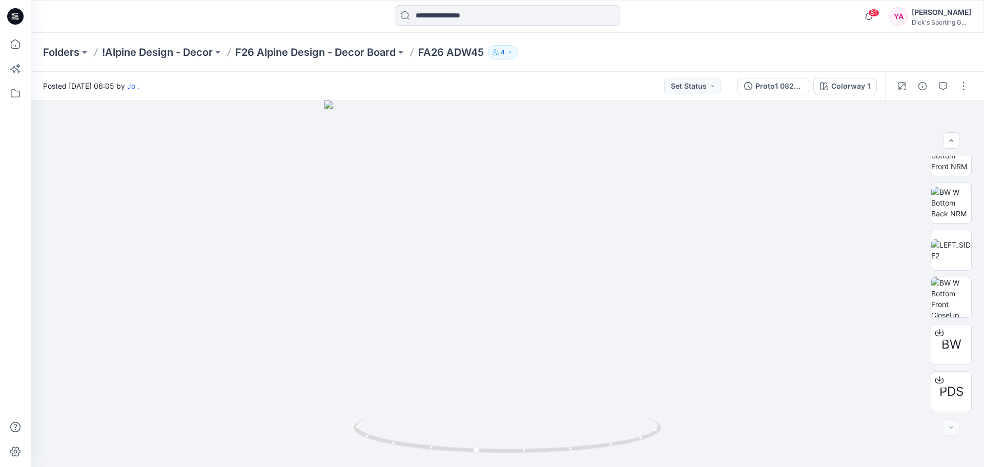  Describe the element at coordinates (503, 52) in the screenshot. I see `p: 4` at that location.